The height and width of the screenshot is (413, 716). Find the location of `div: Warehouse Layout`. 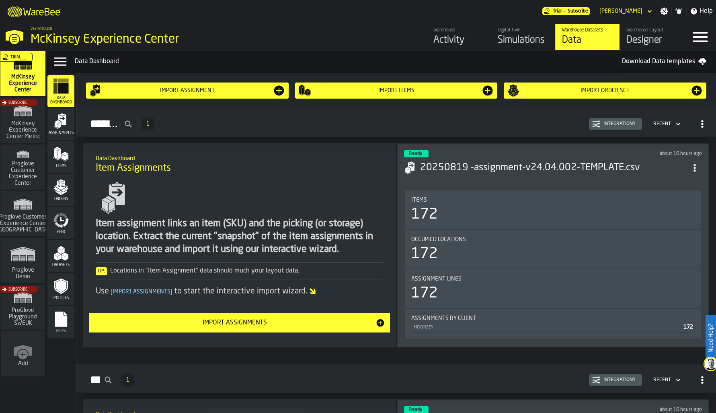

div: Warehouse Layout is located at coordinates (652, 30).